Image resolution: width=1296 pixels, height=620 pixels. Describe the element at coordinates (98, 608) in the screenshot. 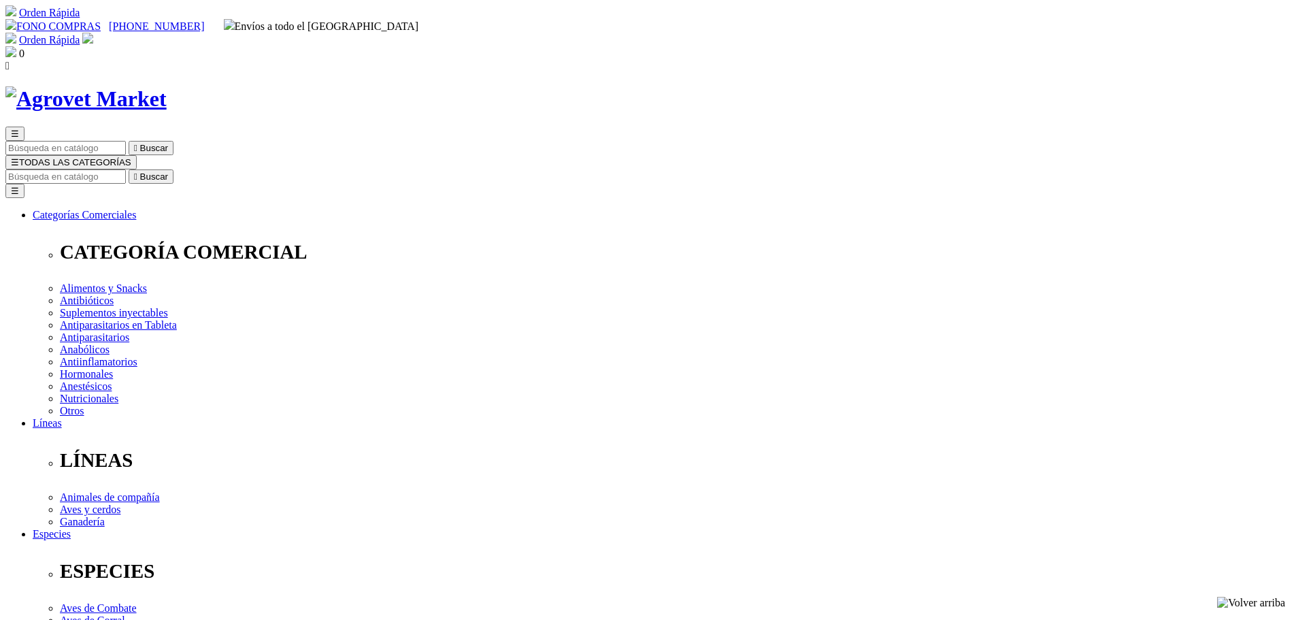

I see `span: Aves de Combate` at that location.